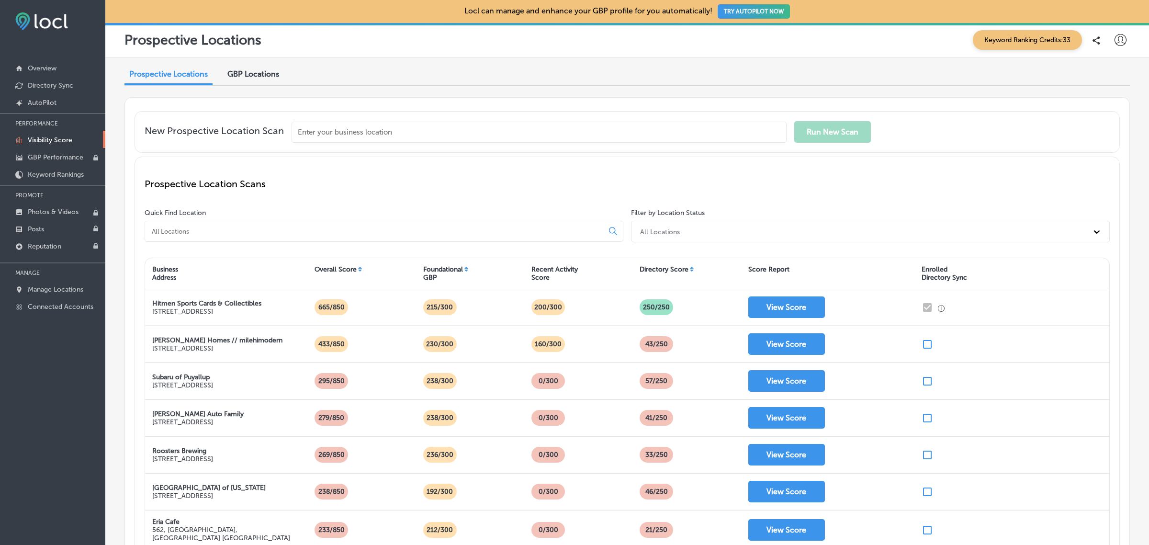  What do you see at coordinates (168, 74) in the screenshot?
I see `span: Prospective Locations` at bounding box center [168, 74].